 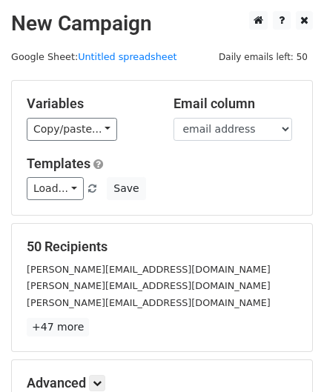 What do you see at coordinates (59, 163) in the screenshot?
I see `a: Templates` at bounding box center [59, 163].